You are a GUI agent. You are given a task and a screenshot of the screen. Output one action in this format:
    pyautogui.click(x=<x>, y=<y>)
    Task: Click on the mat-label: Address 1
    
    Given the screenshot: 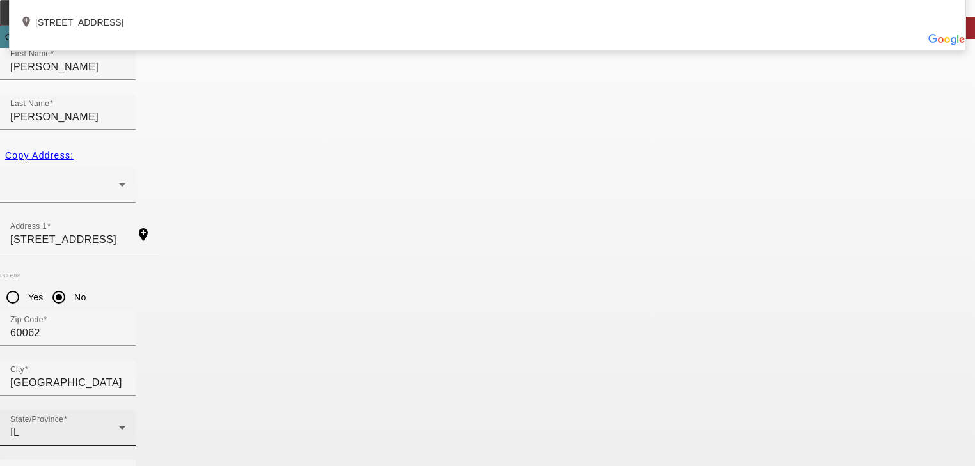 What is the action you would take?
    pyautogui.click(x=28, y=226)
    